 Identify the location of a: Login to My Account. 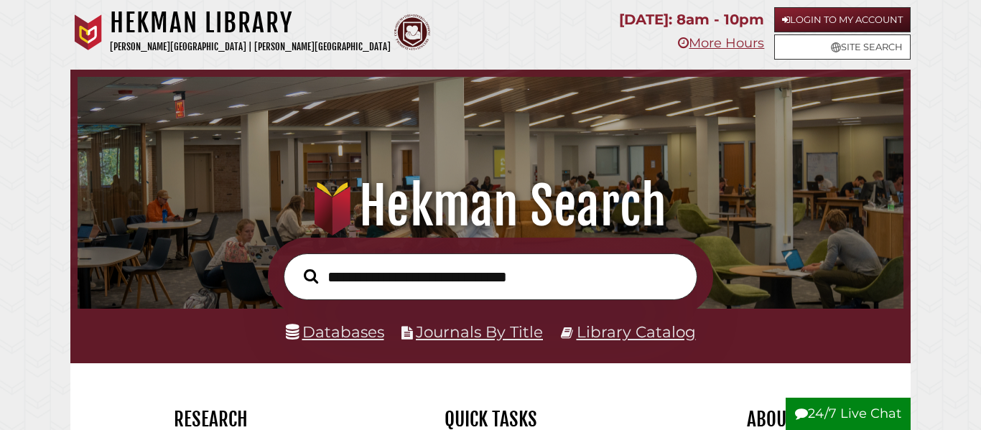
(843, 19).